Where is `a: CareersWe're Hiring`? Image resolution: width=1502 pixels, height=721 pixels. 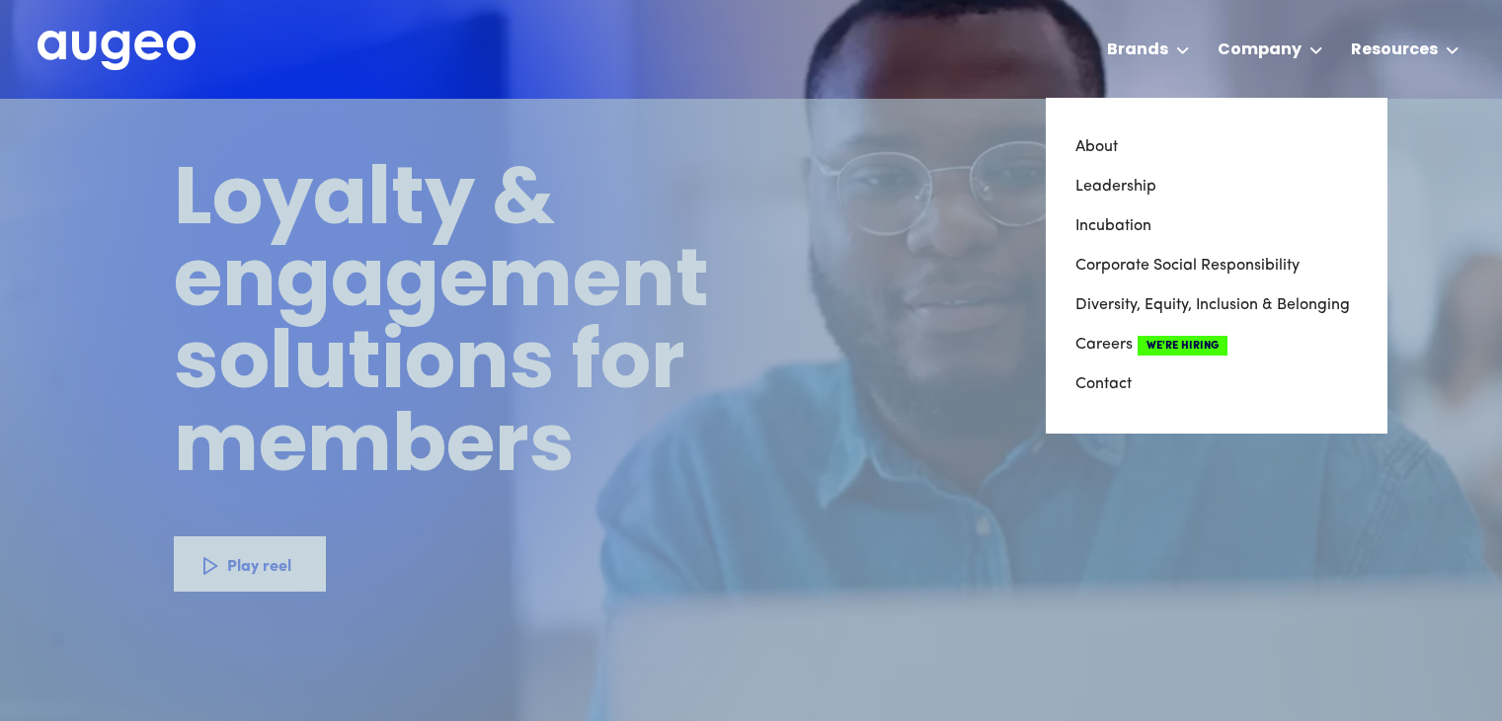 a: CareersWe're Hiring is located at coordinates (1217, 345).